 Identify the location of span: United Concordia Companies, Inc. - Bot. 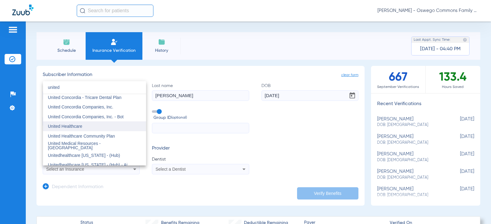
(86, 117).